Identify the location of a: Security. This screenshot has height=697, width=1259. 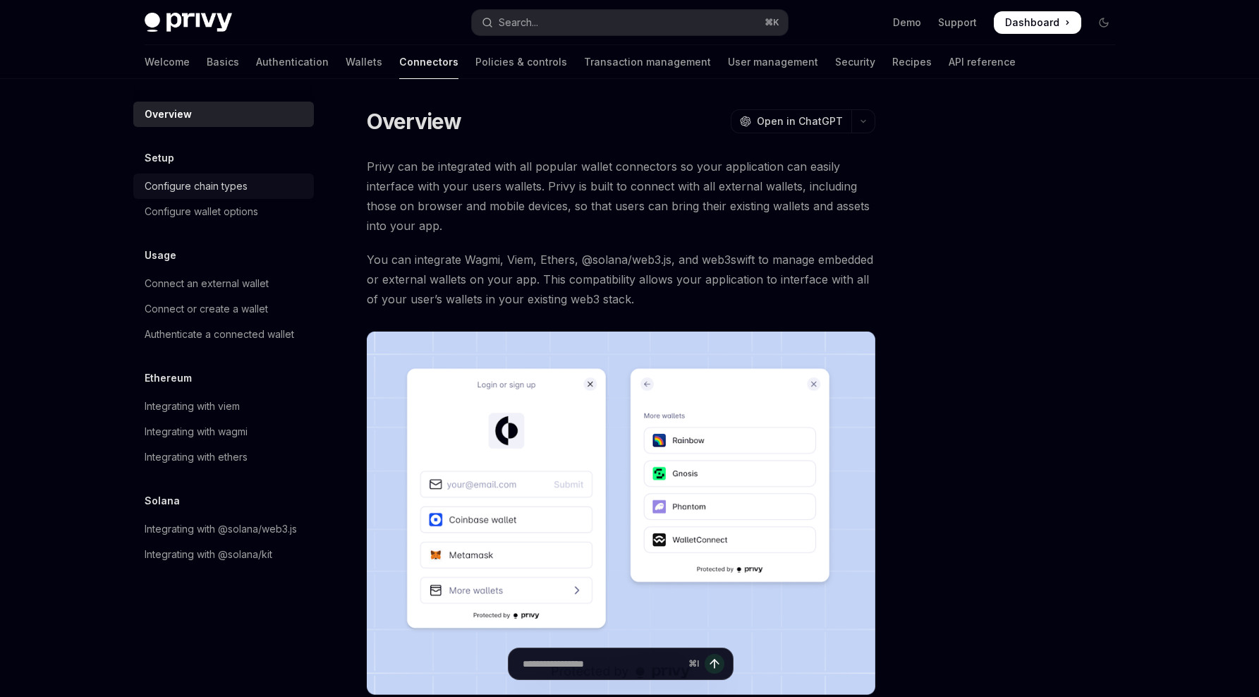
(855, 62).